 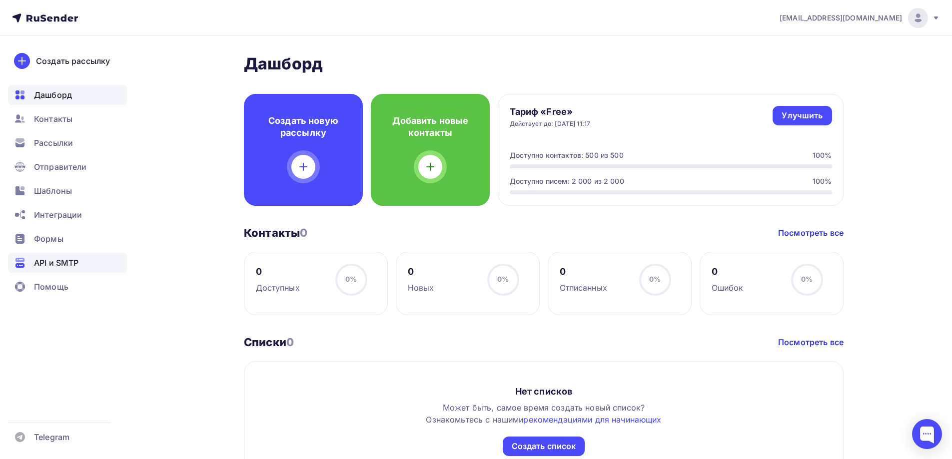 I want to click on span: Telegram, so click(x=51, y=437).